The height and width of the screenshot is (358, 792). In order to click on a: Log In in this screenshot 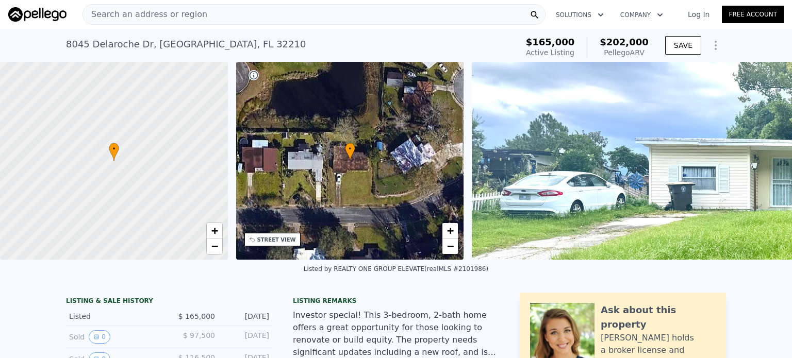, I will do `click(698, 14)`.